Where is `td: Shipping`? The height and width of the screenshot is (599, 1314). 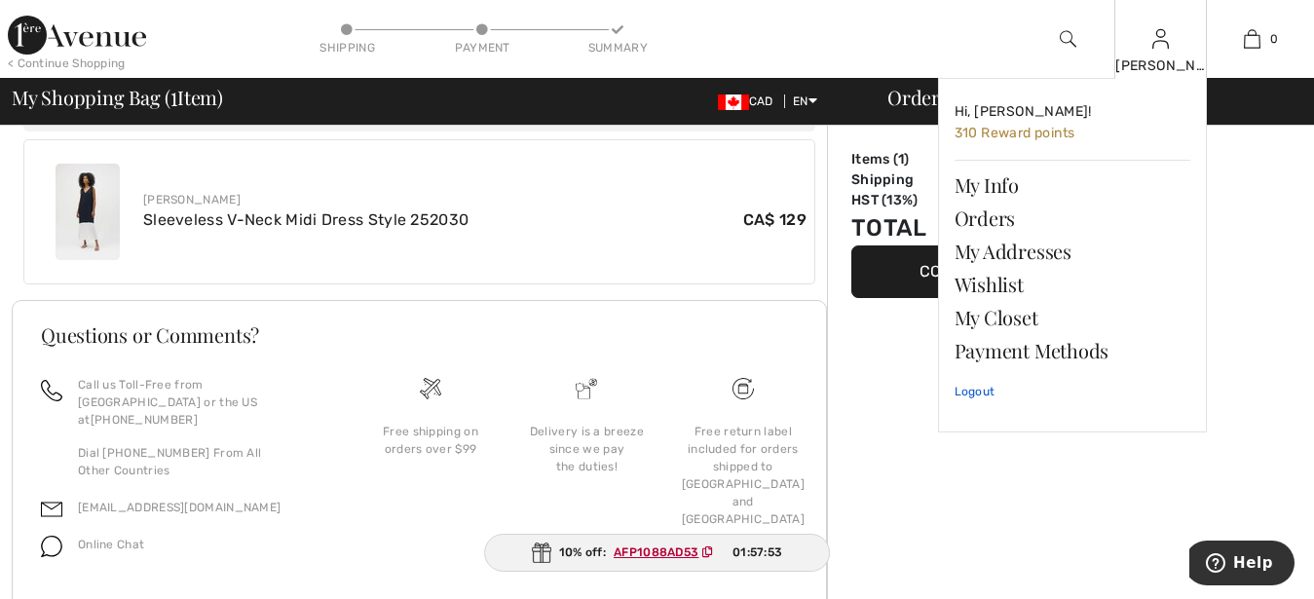 td: Shipping is located at coordinates (906, 179).